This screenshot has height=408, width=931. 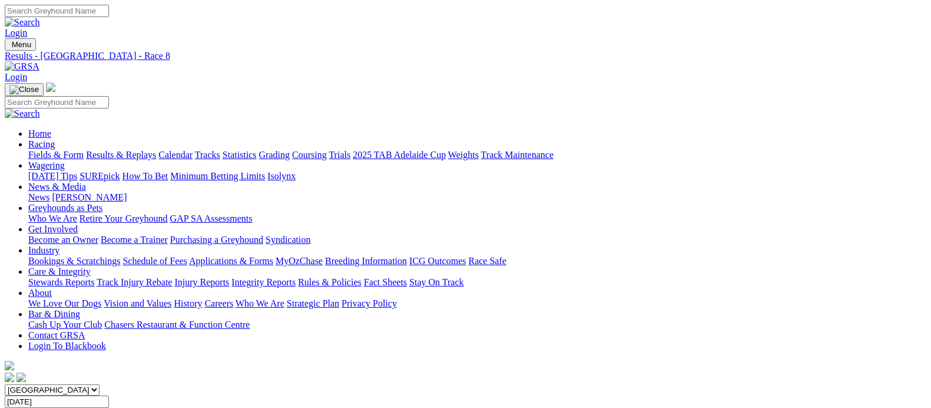 What do you see at coordinates (21, 377) in the screenshot?
I see `img: twitter.svg` at bounding box center [21, 377].